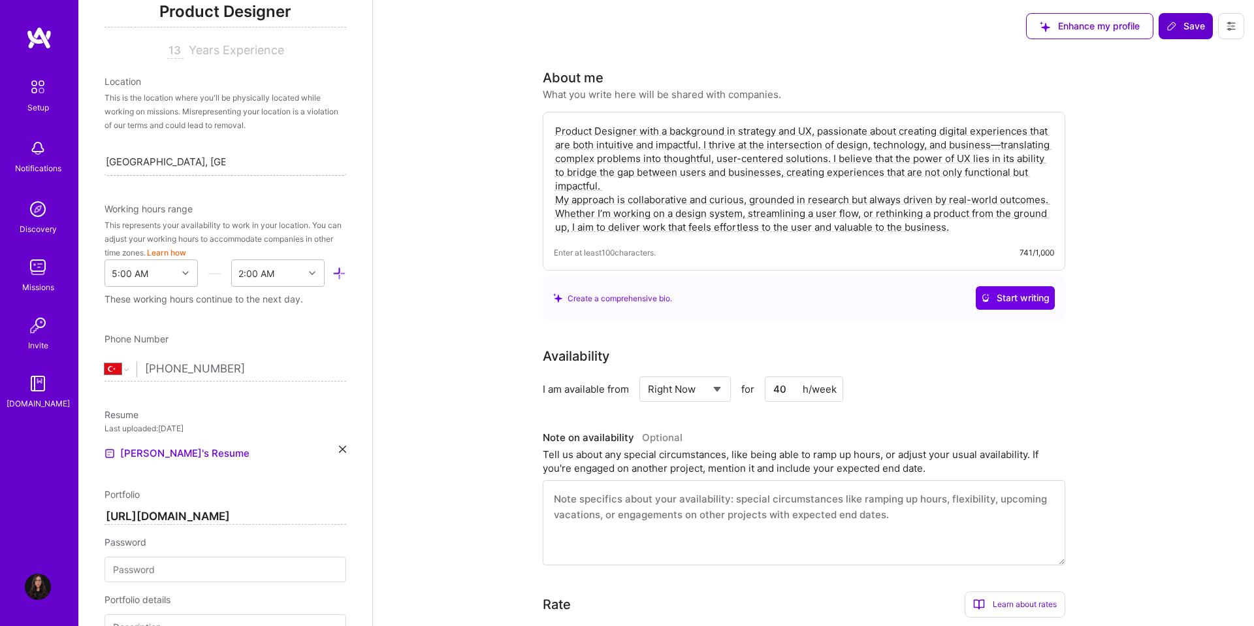  Describe the element at coordinates (39, 38) in the screenshot. I see `img: logo` at that location.